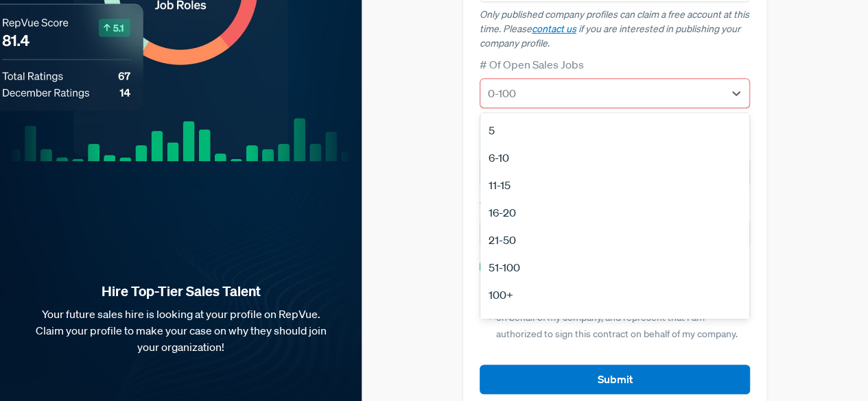 This screenshot has height=401, width=868. Describe the element at coordinates (614, 213) in the screenshot. I see `div: 16-20` at that location.